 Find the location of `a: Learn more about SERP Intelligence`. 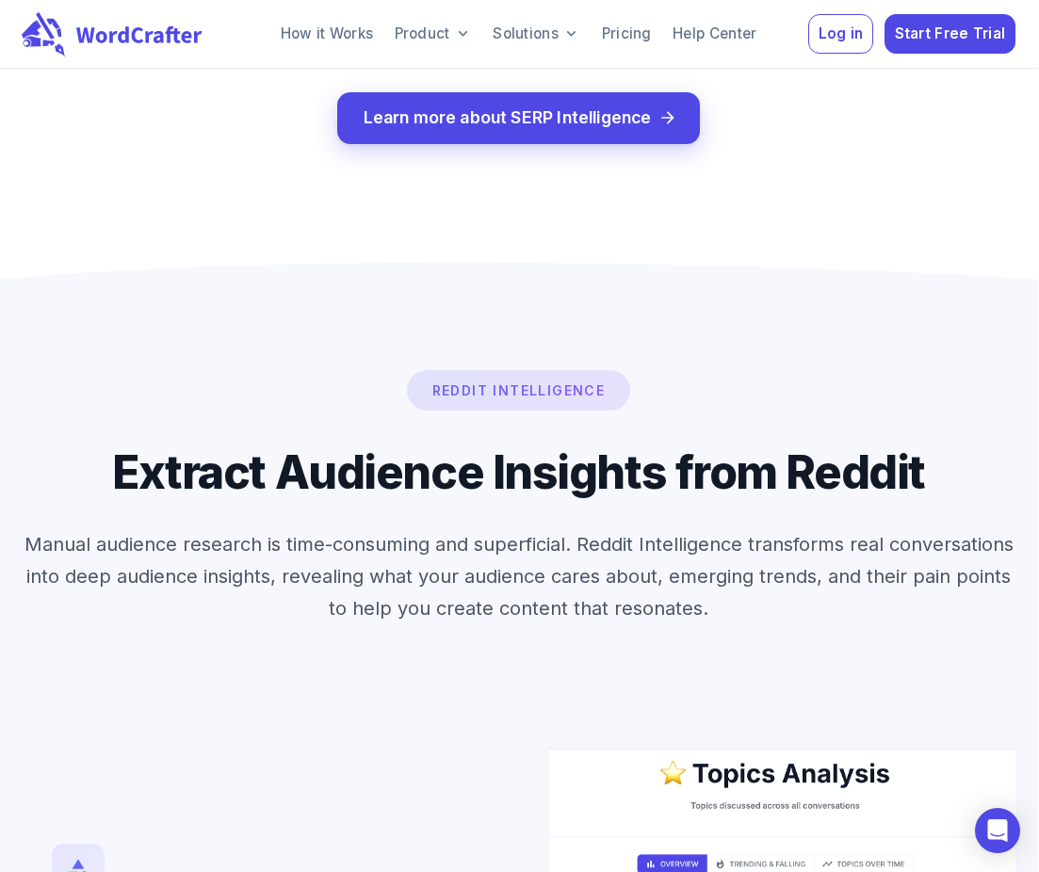

a: Learn more about SERP Intelligence is located at coordinates (519, 118).